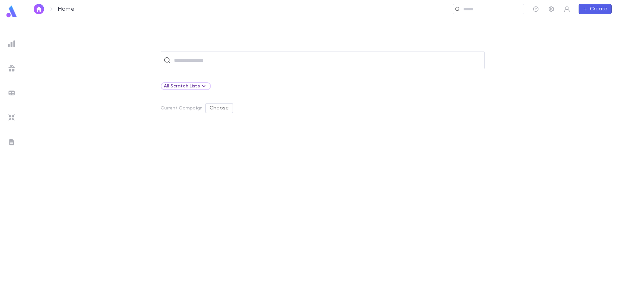 This screenshot has height=306, width=622. I want to click on p: Home, so click(66, 9).